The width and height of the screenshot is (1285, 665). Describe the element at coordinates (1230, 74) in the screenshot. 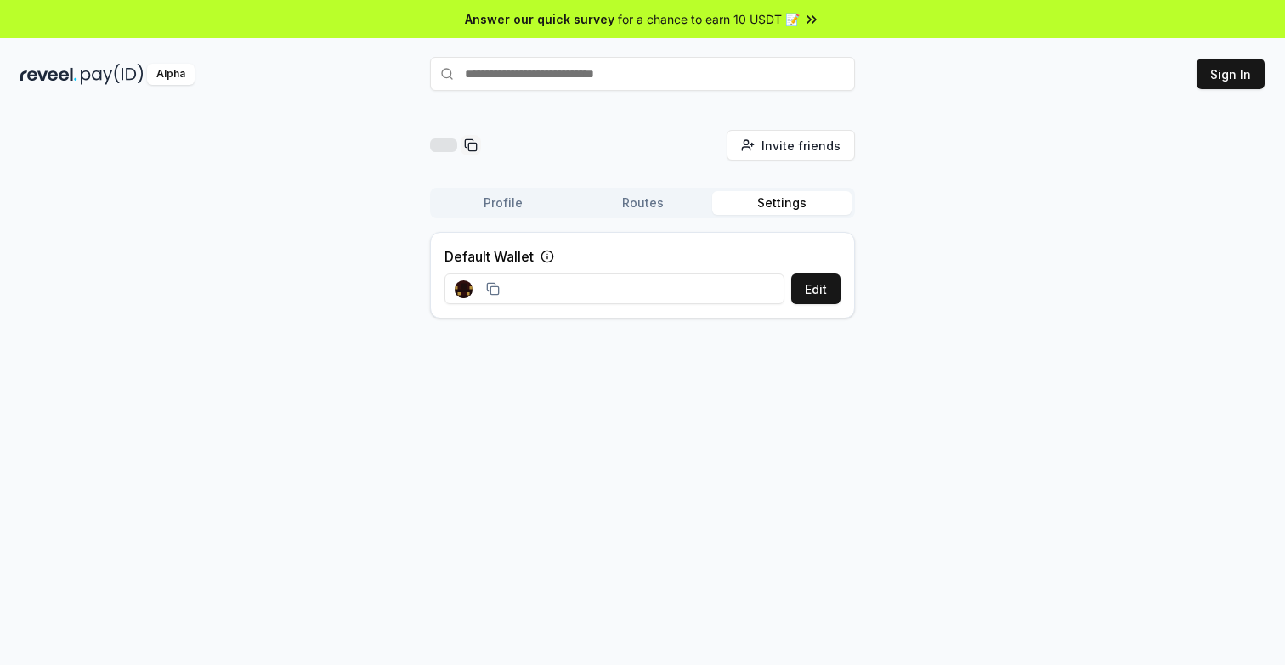

I see `button: Sign In` at that location.